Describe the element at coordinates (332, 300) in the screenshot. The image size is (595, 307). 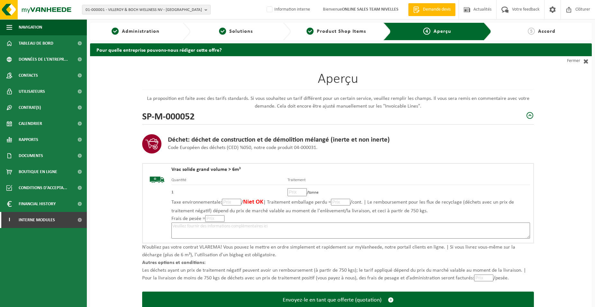
I see `span: Envoyez-le en tant que offerte (quotation)` at that location.